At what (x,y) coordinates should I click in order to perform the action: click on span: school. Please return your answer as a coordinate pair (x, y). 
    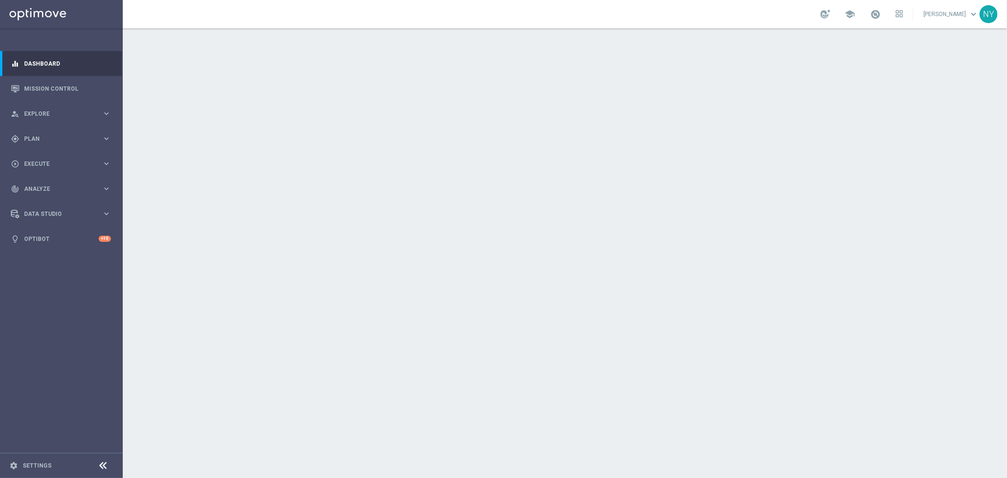
    Looking at the image, I should click on (850, 14).